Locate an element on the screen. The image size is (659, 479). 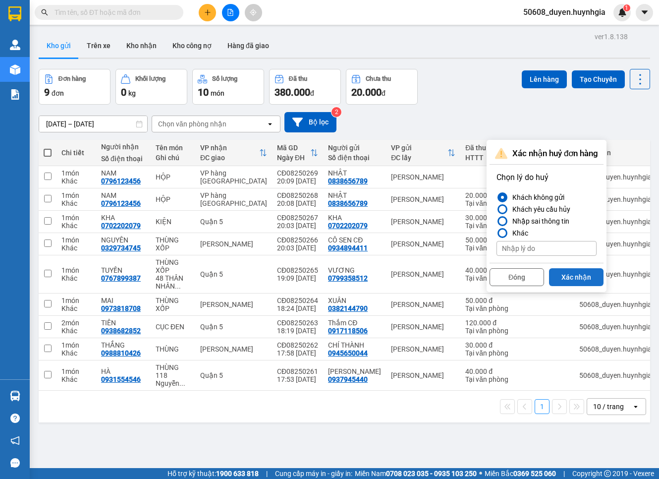
div: Người nhận is located at coordinates (123, 147).